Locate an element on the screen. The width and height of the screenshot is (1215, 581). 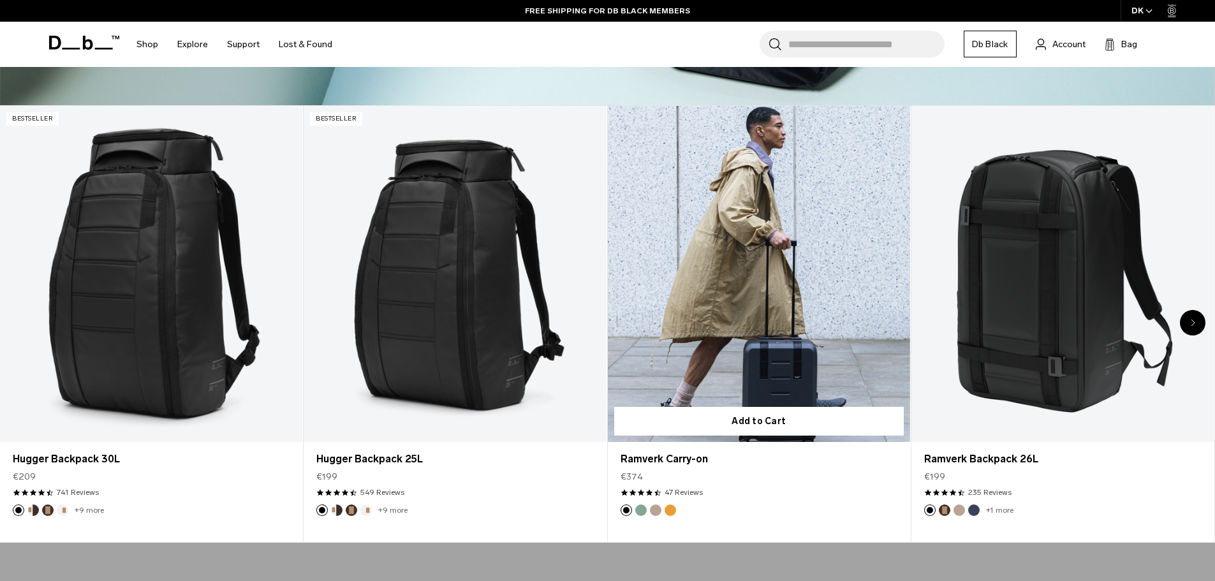
a: 47 reviews is located at coordinates (684, 492).